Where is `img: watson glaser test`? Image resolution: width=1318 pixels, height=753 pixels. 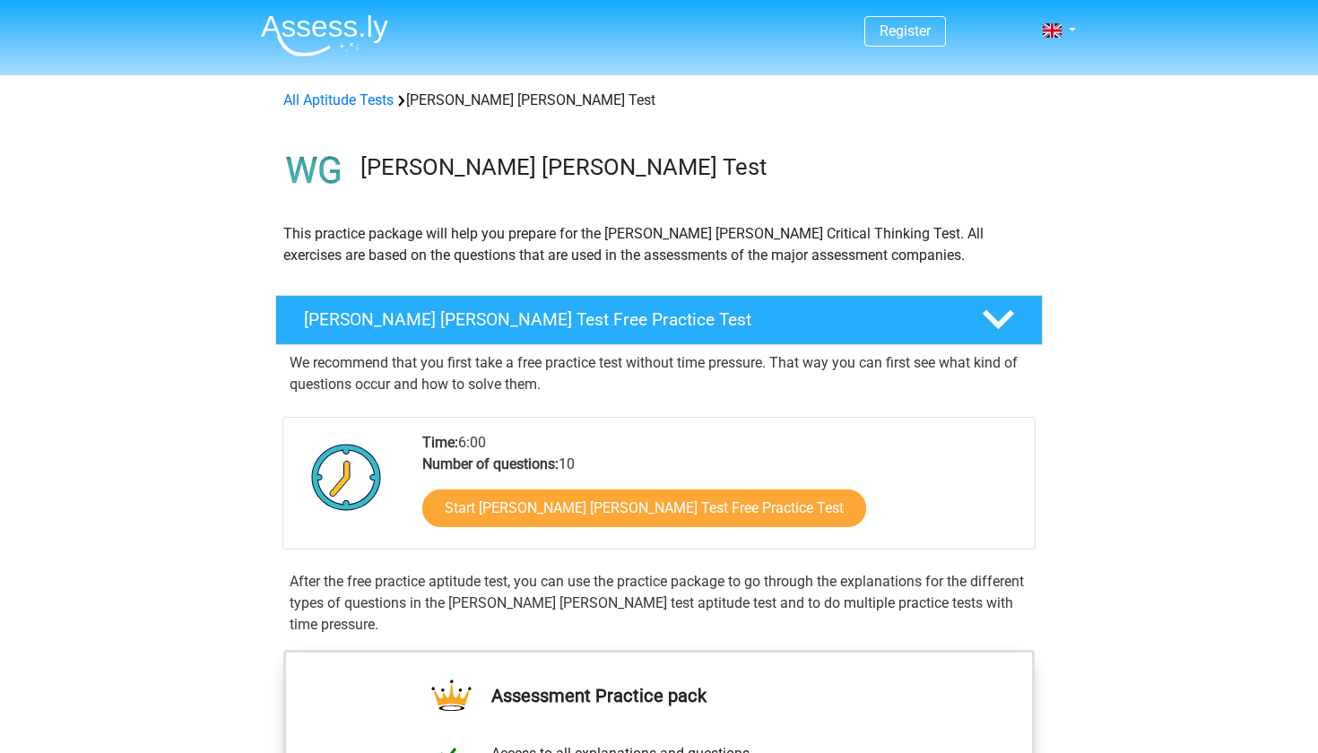
img: watson glaser test is located at coordinates (314, 170).